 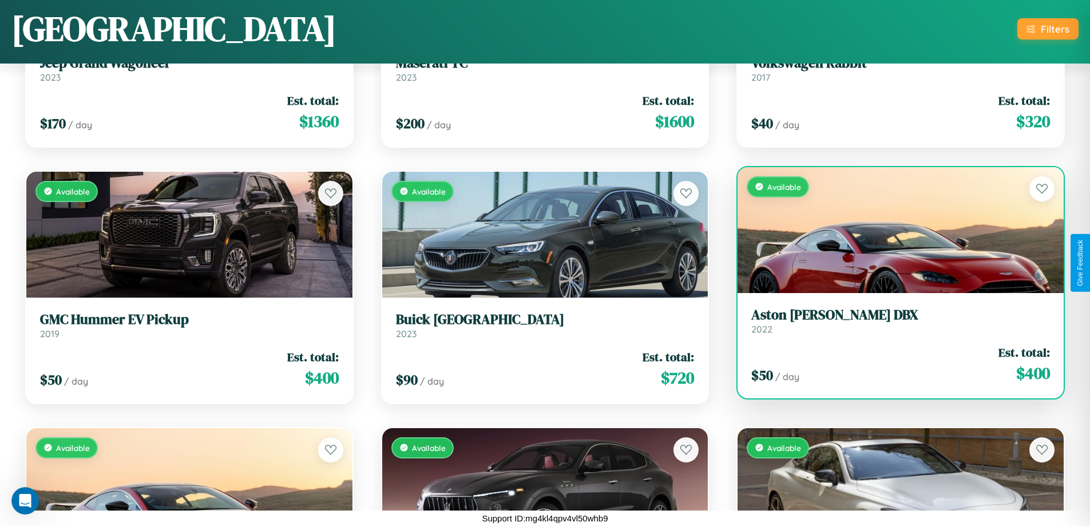 I want to click on span: $ 1600, so click(x=674, y=121).